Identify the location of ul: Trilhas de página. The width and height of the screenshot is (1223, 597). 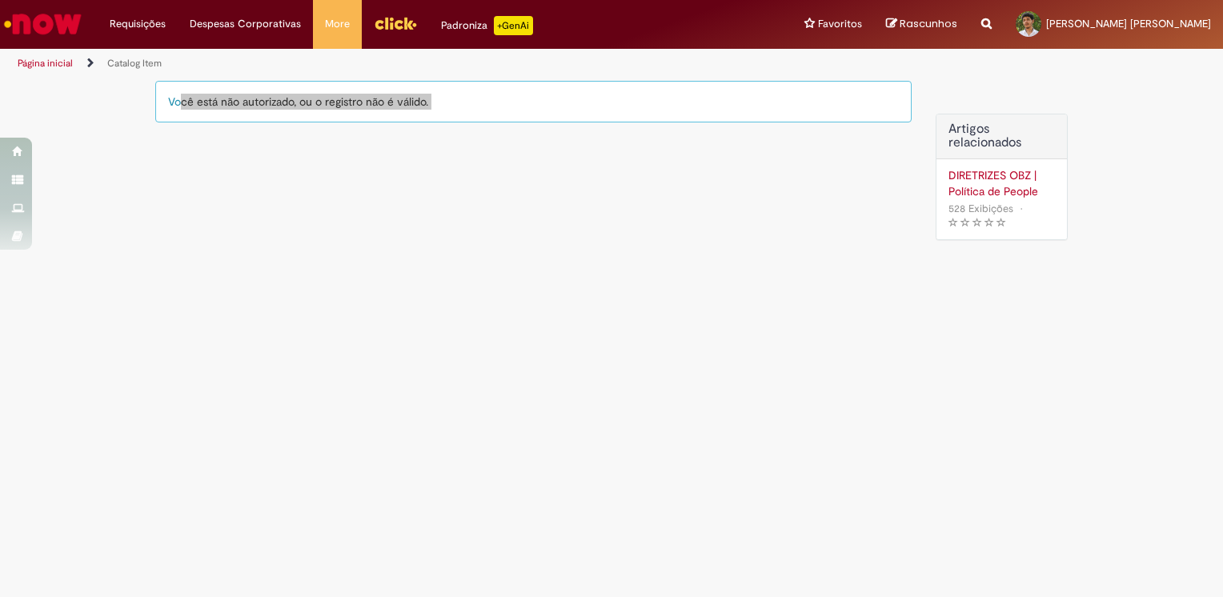
(407, 63).